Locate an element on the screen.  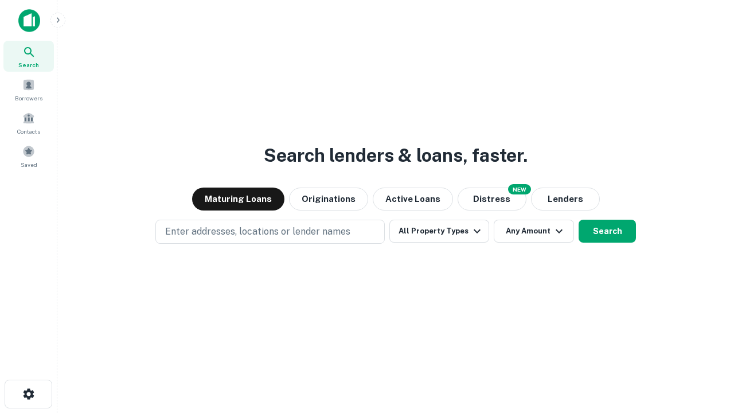
a: Borrowers is located at coordinates (29, 89).